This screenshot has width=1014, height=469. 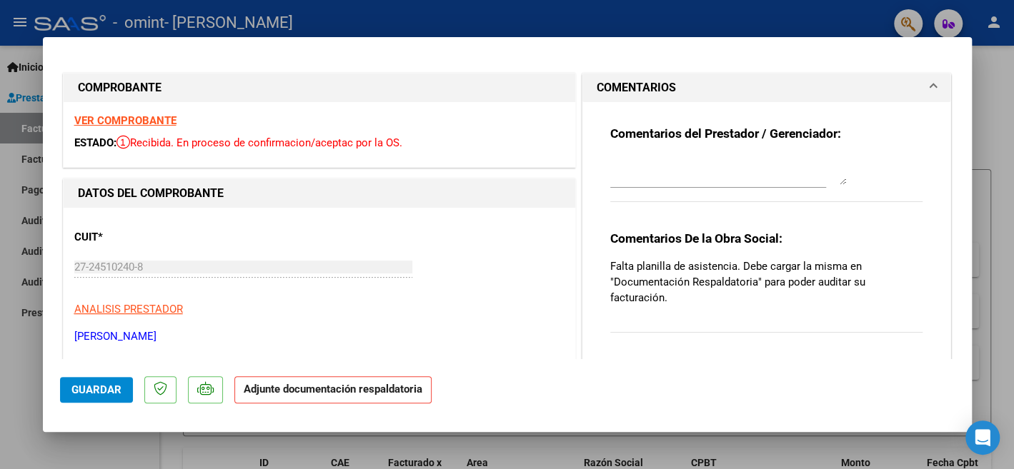 What do you see at coordinates (125, 121) in the screenshot?
I see `strong: VER COMPROBANTE` at bounding box center [125, 121].